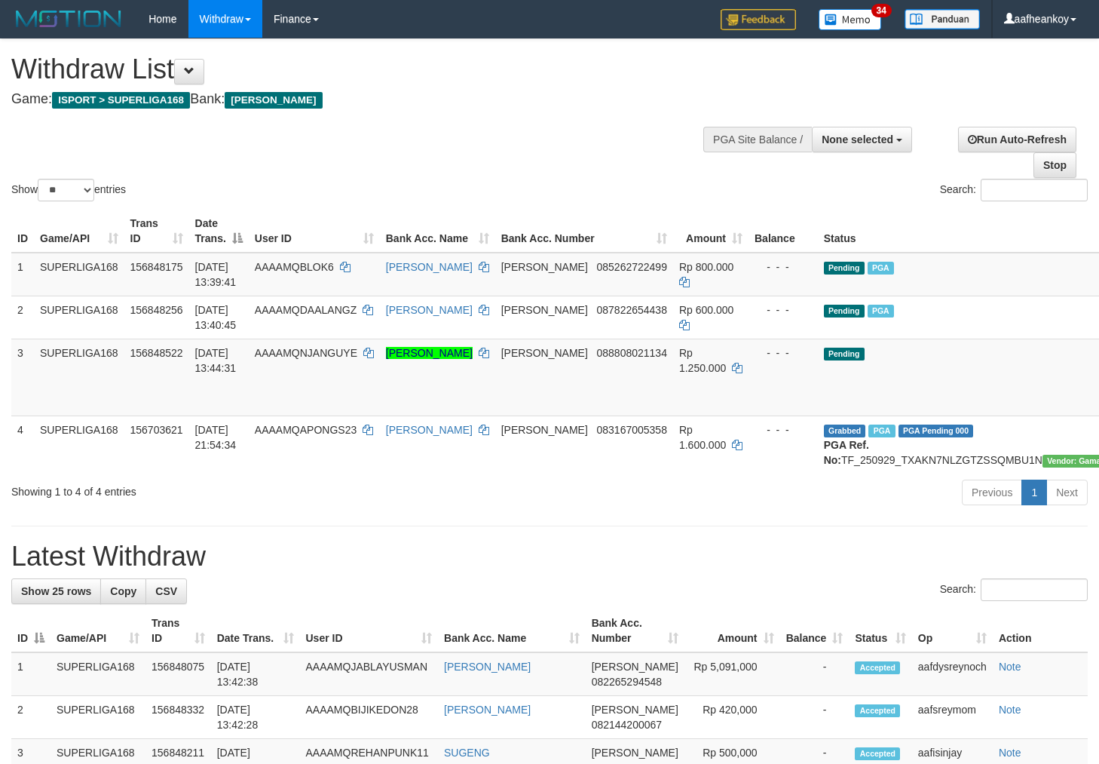 The height and width of the screenshot is (764, 1099). I want to click on td: 3, so click(23, 377).